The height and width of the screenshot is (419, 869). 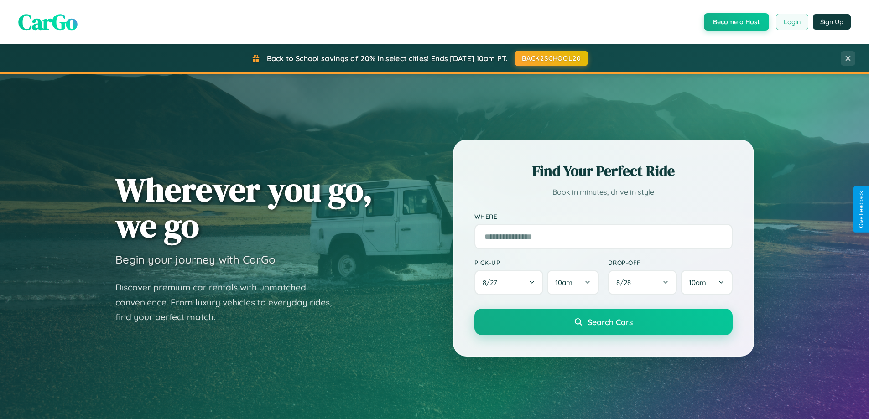 I want to click on button: Become a Host, so click(x=737, y=22).